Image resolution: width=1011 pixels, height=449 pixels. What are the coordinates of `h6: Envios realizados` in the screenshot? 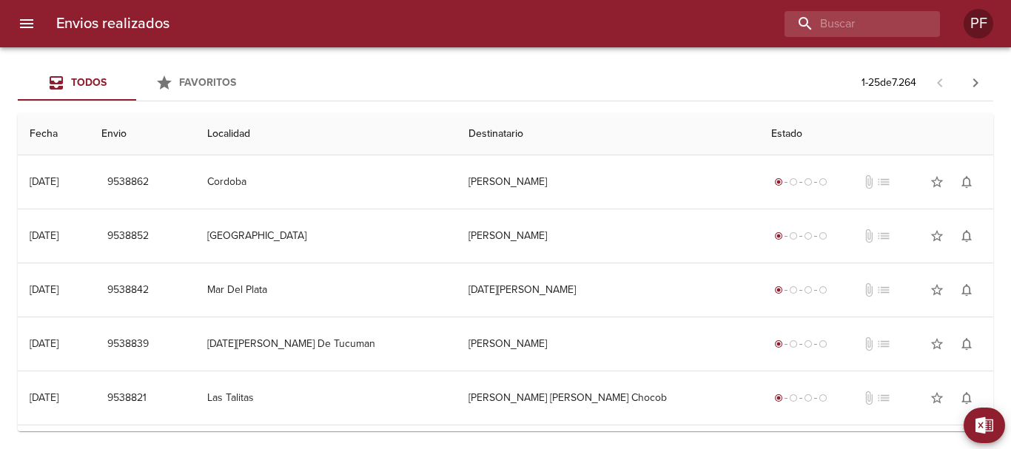 It's located at (112, 24).